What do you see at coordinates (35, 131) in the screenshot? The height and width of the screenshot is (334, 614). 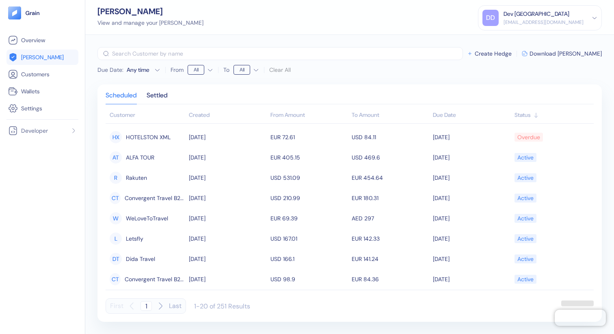 I see `span: Developer` at bounding box center [35, 131].